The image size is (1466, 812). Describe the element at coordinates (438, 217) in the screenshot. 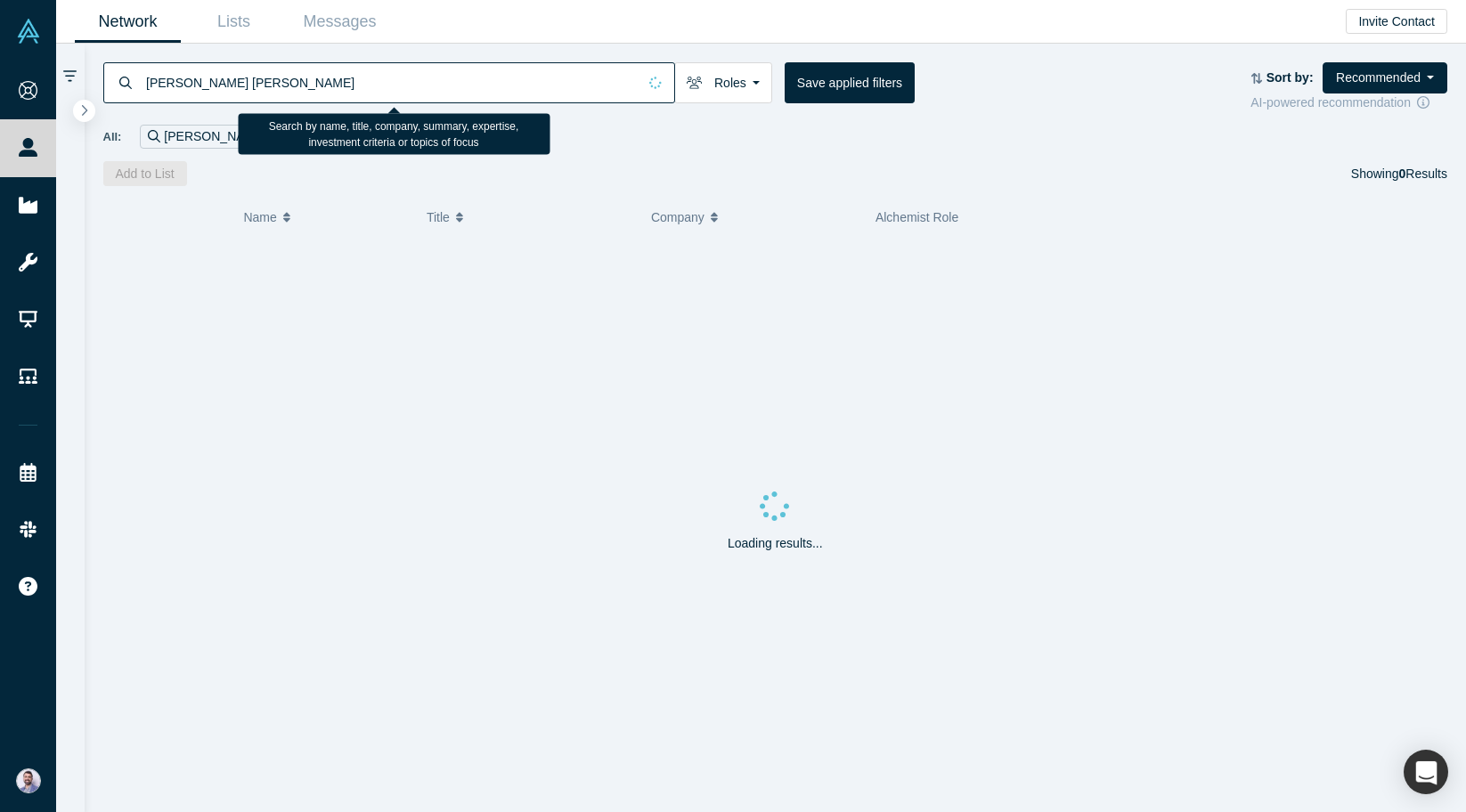

I see `span: Title` at that location.